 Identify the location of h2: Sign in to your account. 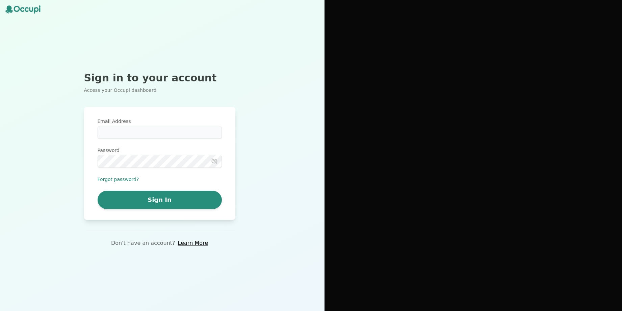
(160, 78).